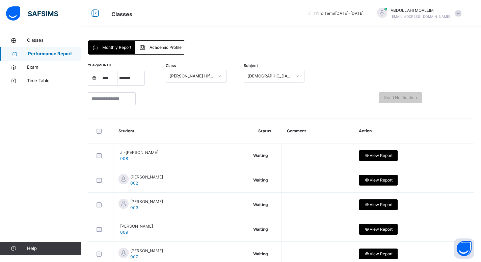  What do you see at coordinates (335, 13) in the screenshot?
I see `span: session/term information` at bounding box center [335, 13].